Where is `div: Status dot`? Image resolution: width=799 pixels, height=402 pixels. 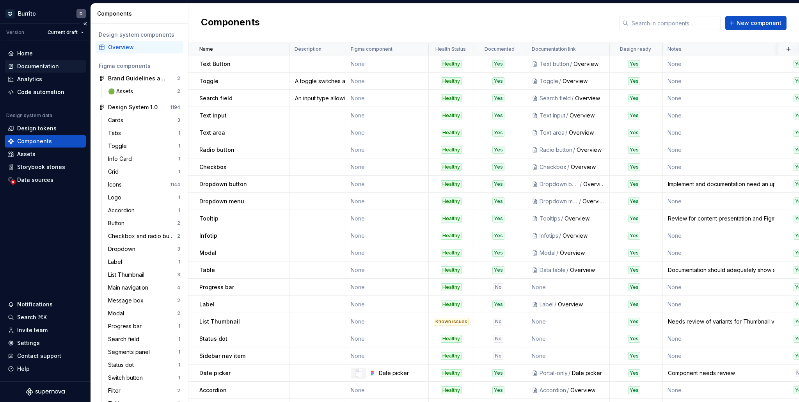 div: Status dot is located at coordinates (123, 365).